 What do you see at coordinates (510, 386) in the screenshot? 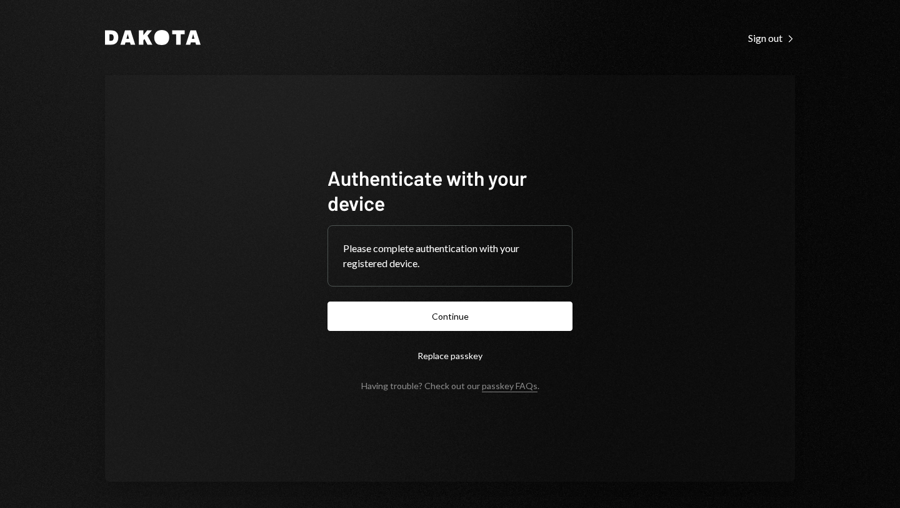
I see `a: passkey FAQs` at bounding box center [510, 386].